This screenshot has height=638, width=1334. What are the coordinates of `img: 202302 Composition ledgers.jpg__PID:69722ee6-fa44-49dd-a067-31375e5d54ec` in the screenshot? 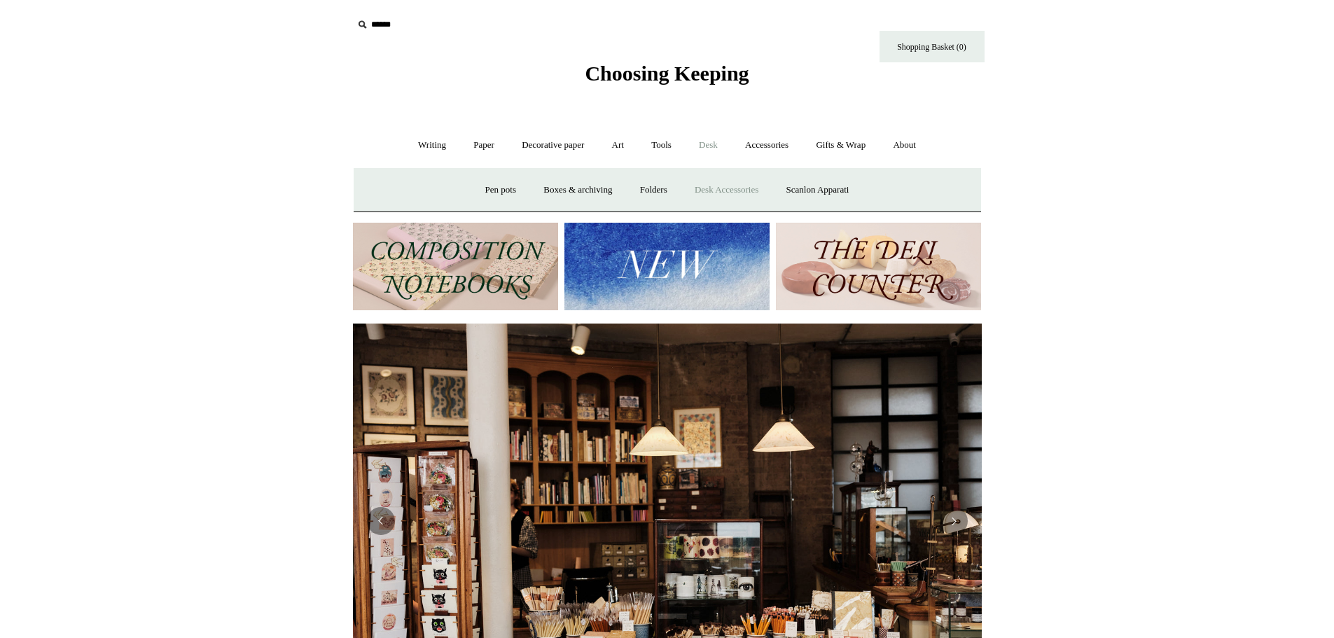 It's located at (455, 266).